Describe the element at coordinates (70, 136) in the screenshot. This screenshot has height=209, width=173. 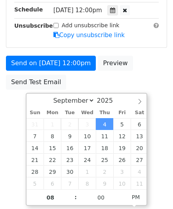
I see `span: September 9, 2025` at that location.